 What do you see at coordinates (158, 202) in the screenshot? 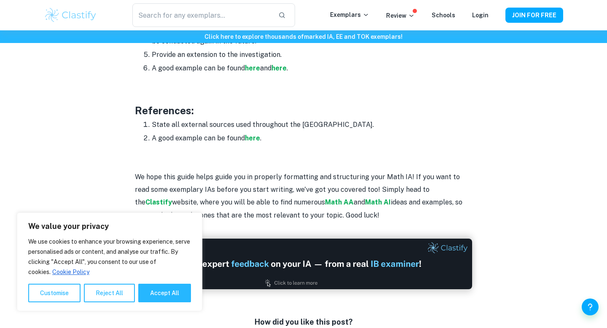
I see `a: Clastify` at bounding box center [158, 202].